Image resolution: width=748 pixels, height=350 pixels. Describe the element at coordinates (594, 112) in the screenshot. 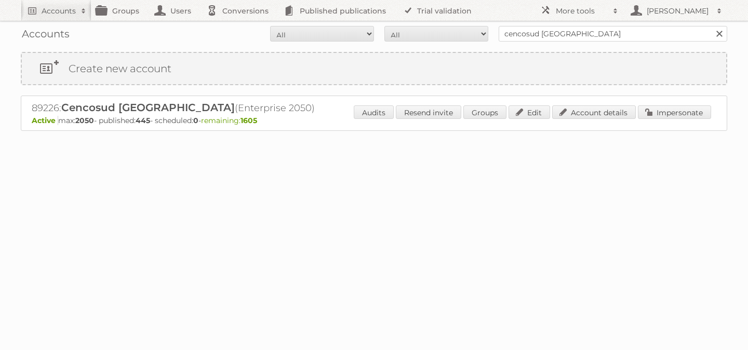

I see `a: Account details` at that location.